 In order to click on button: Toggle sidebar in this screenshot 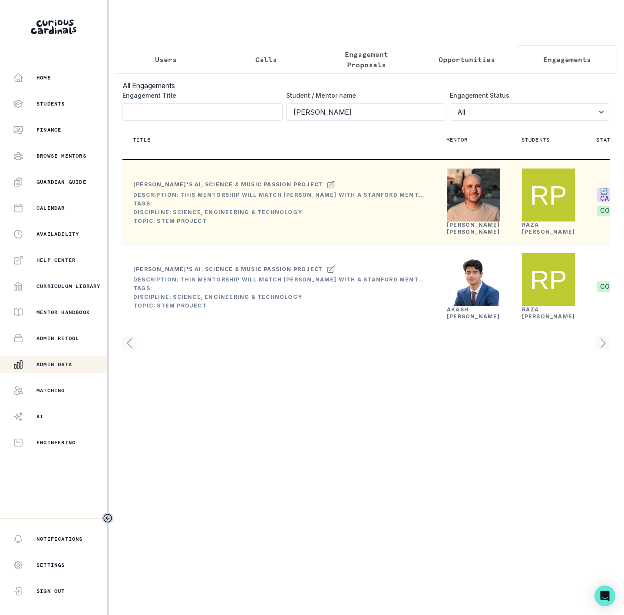, I will do `click(108, 518)`.